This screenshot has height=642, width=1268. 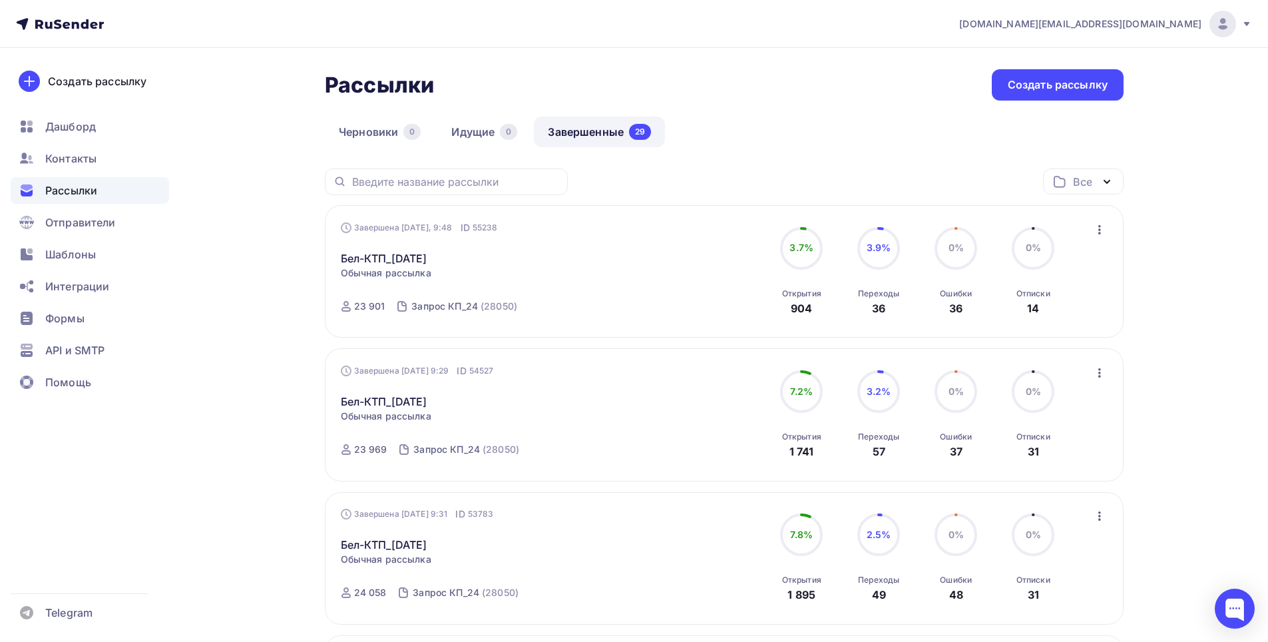 What do you see at coordinates (379, 85) in the screenshot?
I see `h2: Рассылки` at bounding box center [379, 85].